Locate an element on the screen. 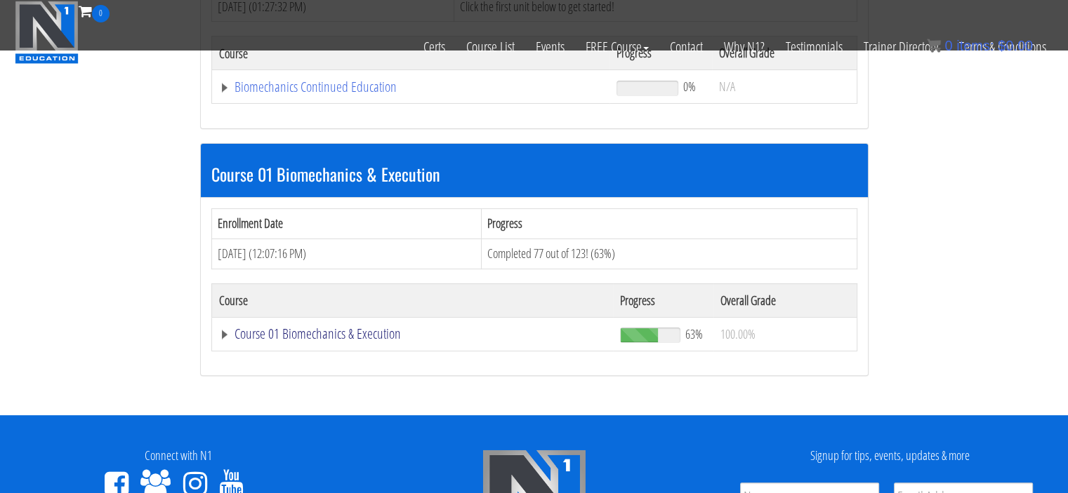  span: 0% is located at coordinates (689, 86).